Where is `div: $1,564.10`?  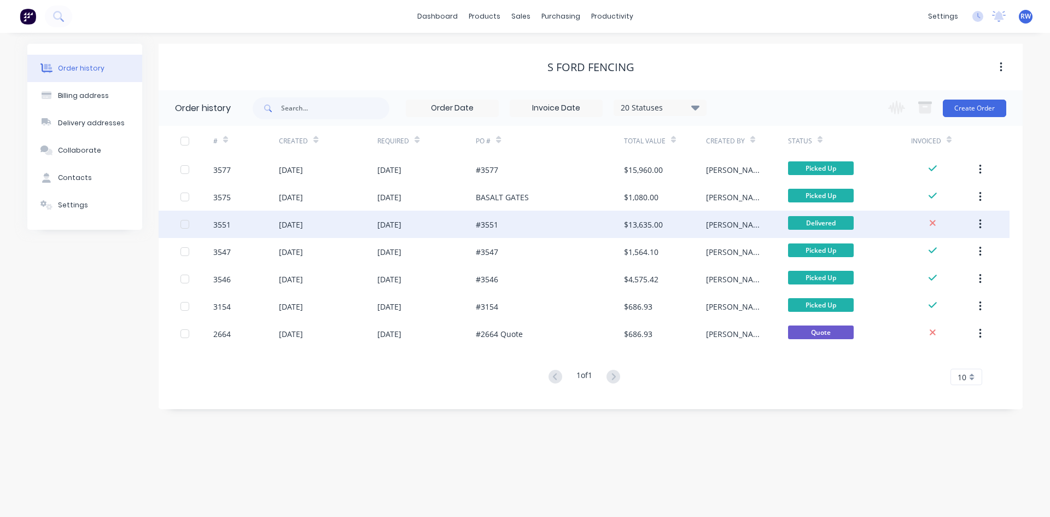 div: $1,564.10 is located at coordinates (641, 252).